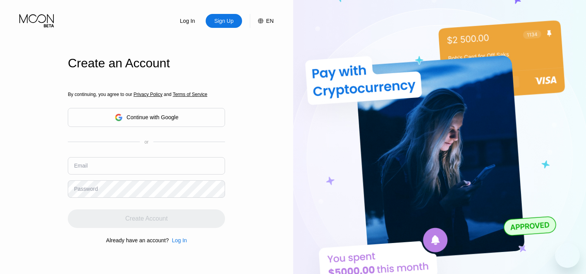 The width and height of the screenshot is (586, 274). I want to click on div: Password, so click(86, 189).